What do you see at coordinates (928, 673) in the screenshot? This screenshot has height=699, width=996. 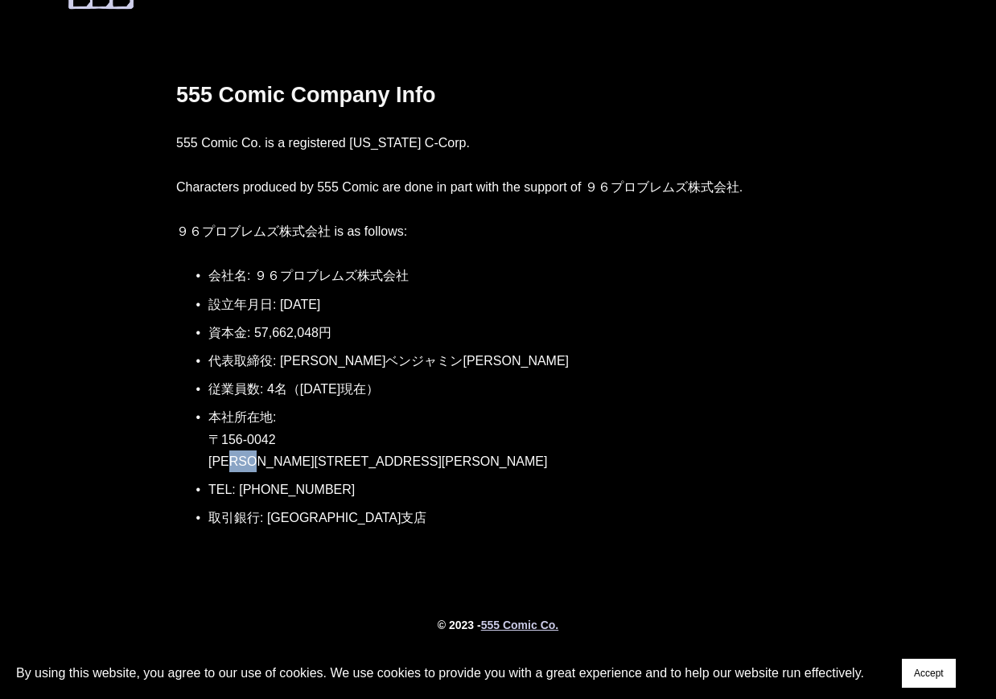 I see `span: Accept` at bounding box center [928, 673].